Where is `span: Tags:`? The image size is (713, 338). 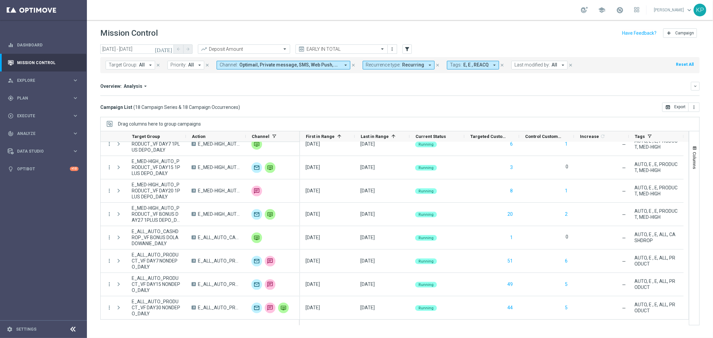 span: Tags: is located at coordinates (455, 65).